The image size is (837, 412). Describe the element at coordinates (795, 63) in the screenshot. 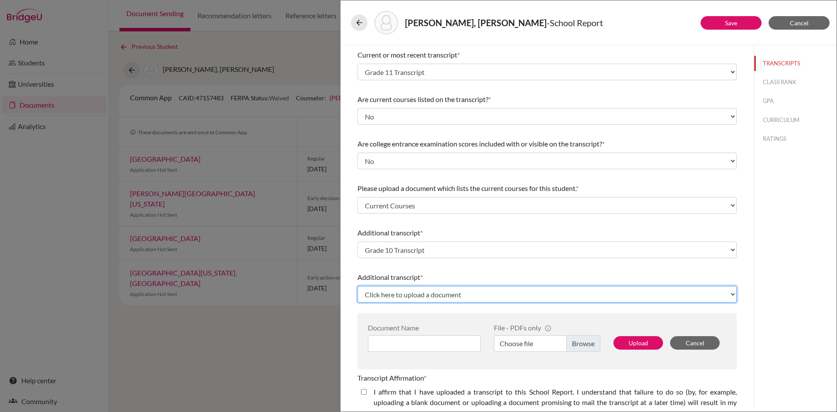

I see `button: TRANSCRIPTS` at that location.